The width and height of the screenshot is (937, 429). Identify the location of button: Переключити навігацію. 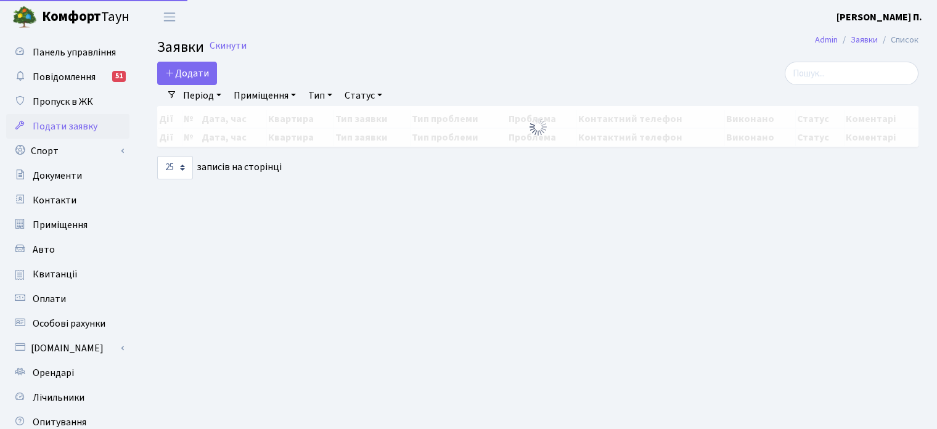
(169, 17).